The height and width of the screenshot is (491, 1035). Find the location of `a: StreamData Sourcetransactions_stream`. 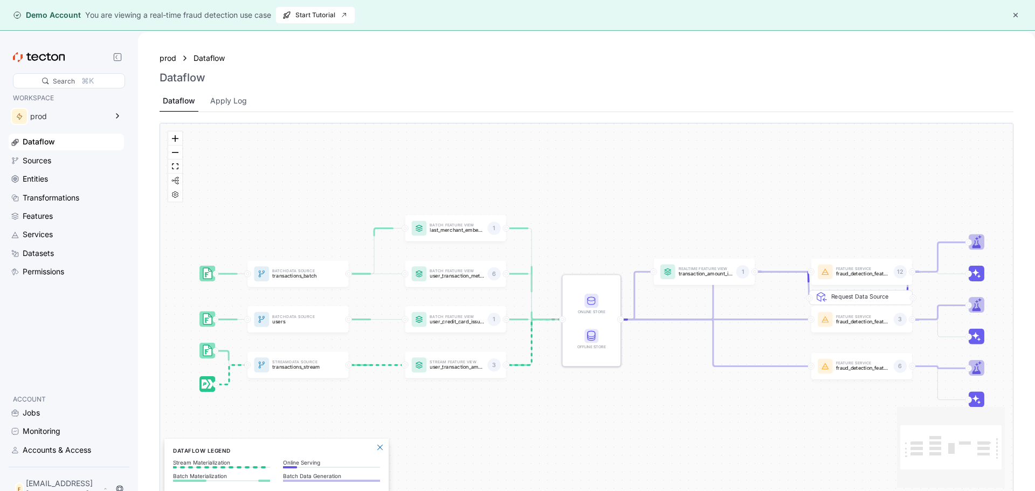

a: StreamData Sourcetransactions_stream is located at coordinates (298, 365).